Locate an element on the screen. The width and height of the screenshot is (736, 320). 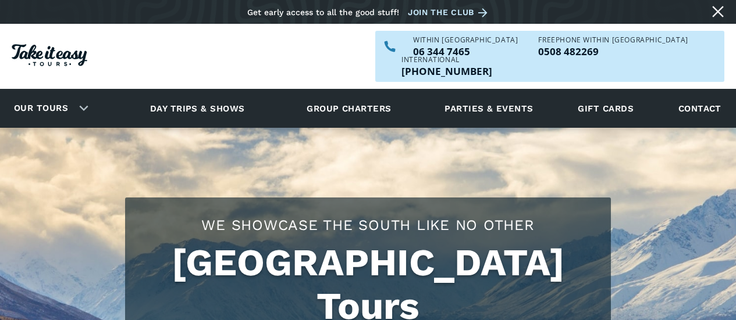
div: Get early access to all the good stuff! is located at coordinates (323, 12).